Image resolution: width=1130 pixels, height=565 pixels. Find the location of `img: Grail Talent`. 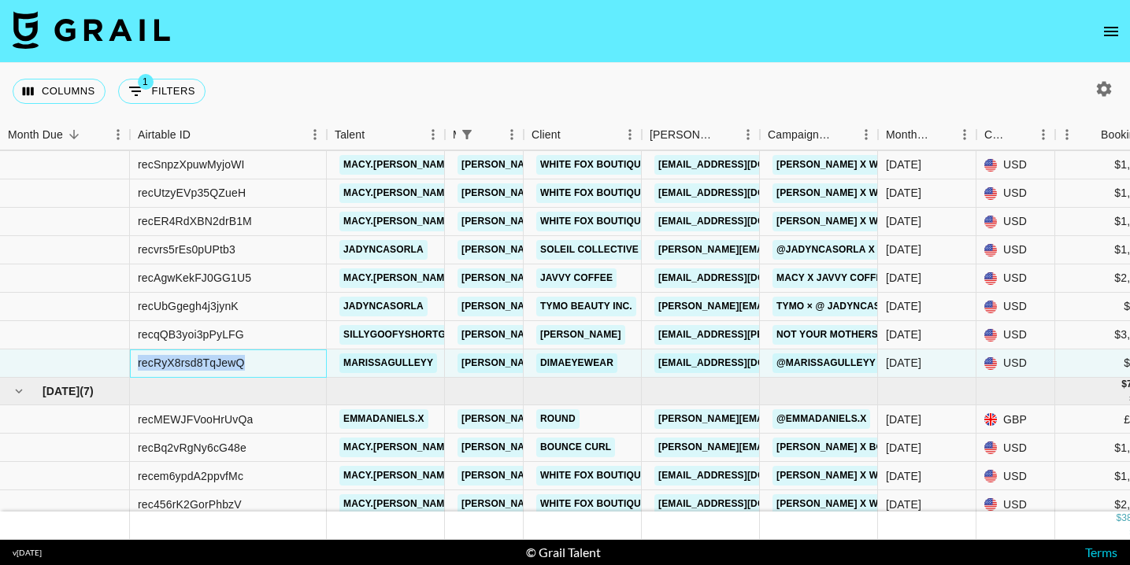

img: Grail Talent is located at coordinates (91, 30).